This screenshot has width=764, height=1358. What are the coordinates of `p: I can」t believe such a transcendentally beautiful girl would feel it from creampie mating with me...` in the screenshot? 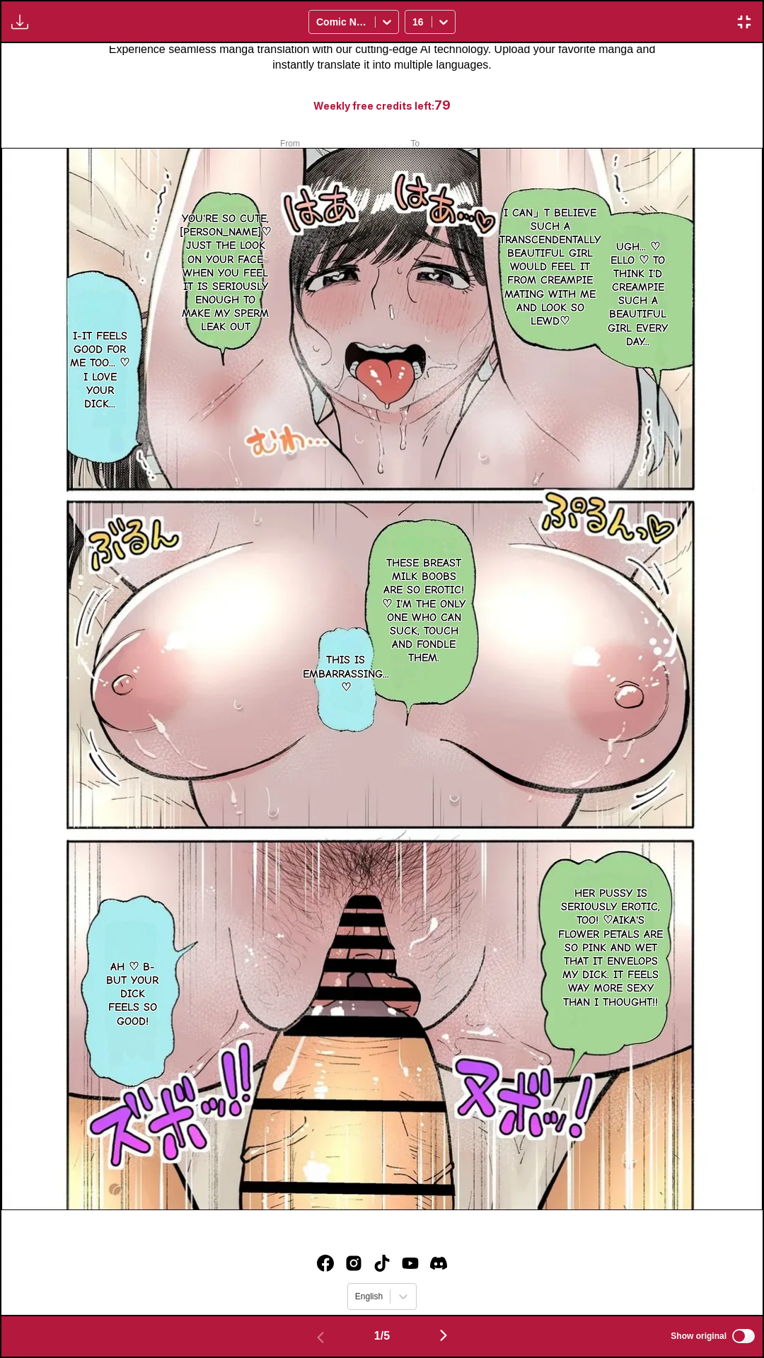 It's located at (550, 267).